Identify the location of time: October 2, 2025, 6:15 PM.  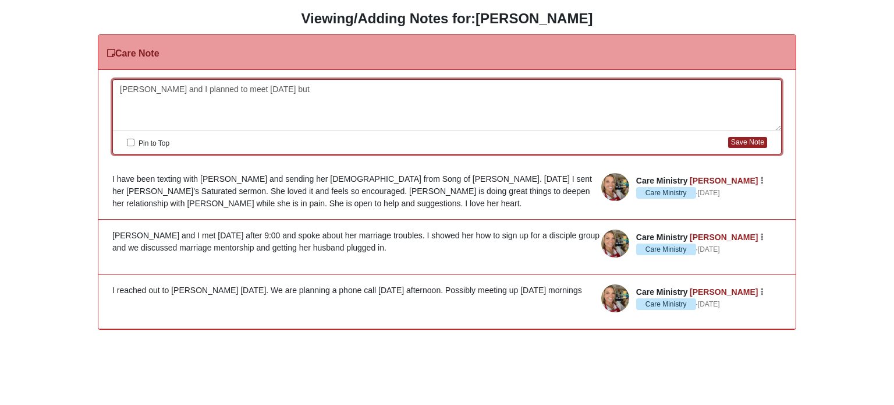
(709, 304).